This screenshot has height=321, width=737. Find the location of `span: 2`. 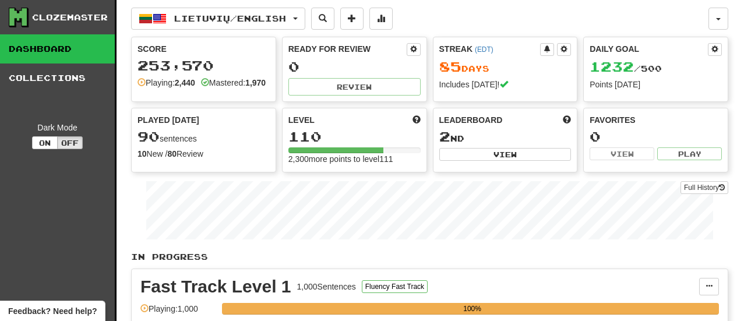

span: 2 is located at coordinates (444, 136).